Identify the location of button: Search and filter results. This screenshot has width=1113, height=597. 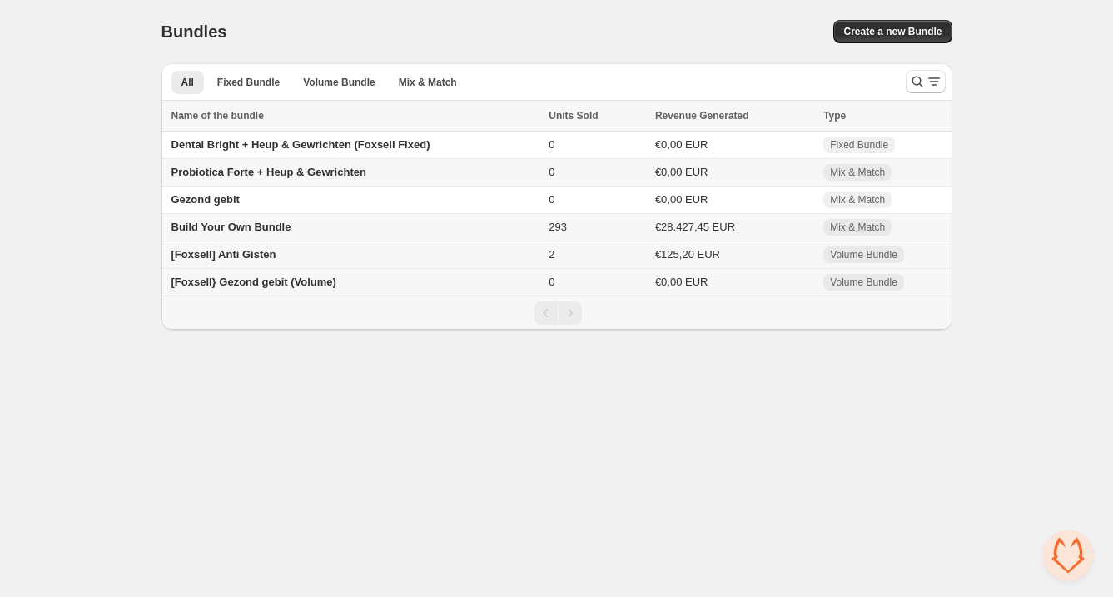
(926, 82).